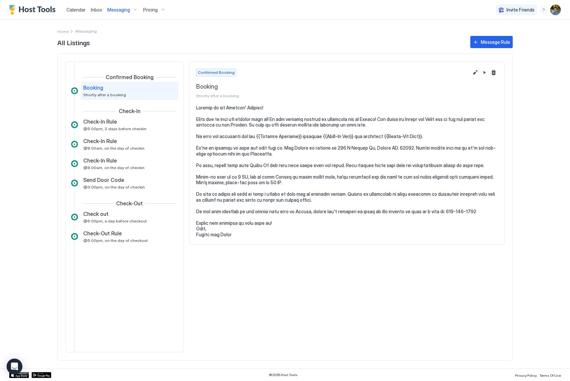  What do you see at coordinates (526, 375) in the screenshot?
I see `span: Privacy Policy` at bounding box center [526, 375].